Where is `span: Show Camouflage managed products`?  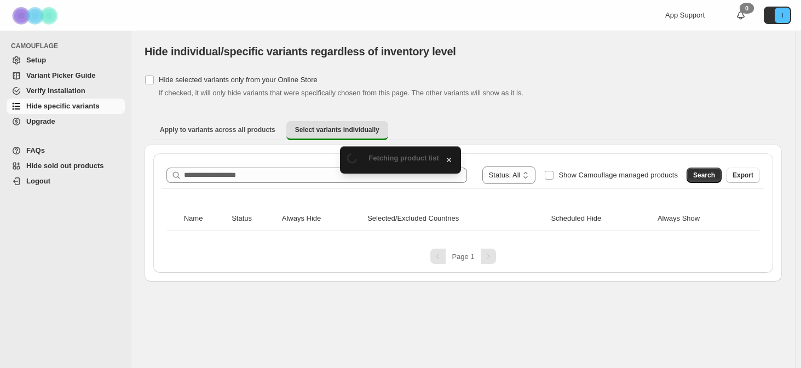
span: Show Camouflage managed products is located at coordinates (618, 175).